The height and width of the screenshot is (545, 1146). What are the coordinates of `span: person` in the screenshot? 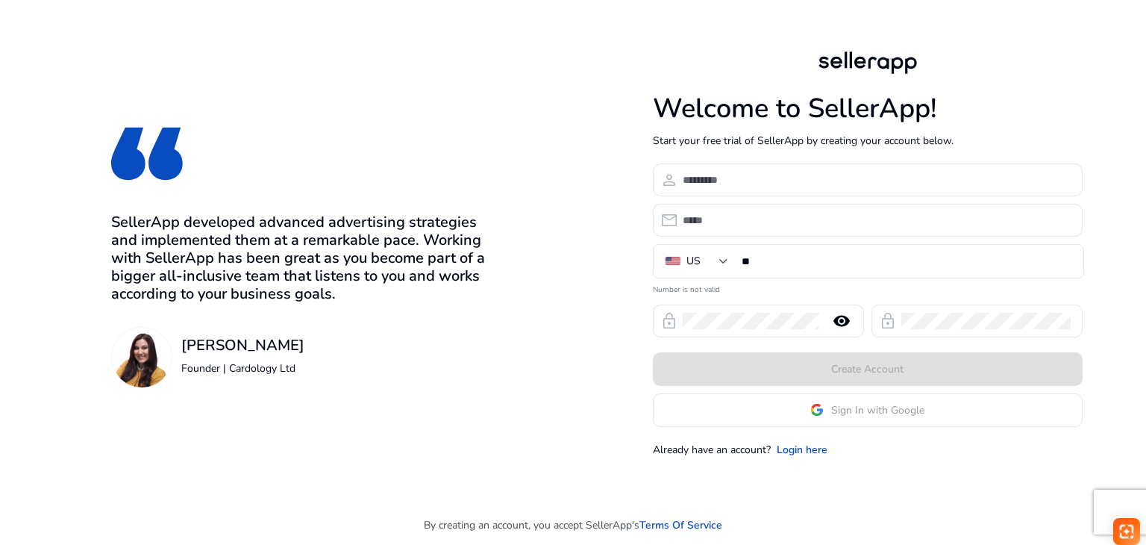 It's located at (669, 180).